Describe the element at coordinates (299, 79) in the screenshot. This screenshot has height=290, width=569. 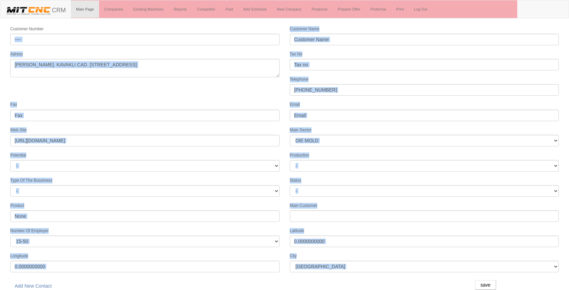
I see `label: Telephone` at that location.